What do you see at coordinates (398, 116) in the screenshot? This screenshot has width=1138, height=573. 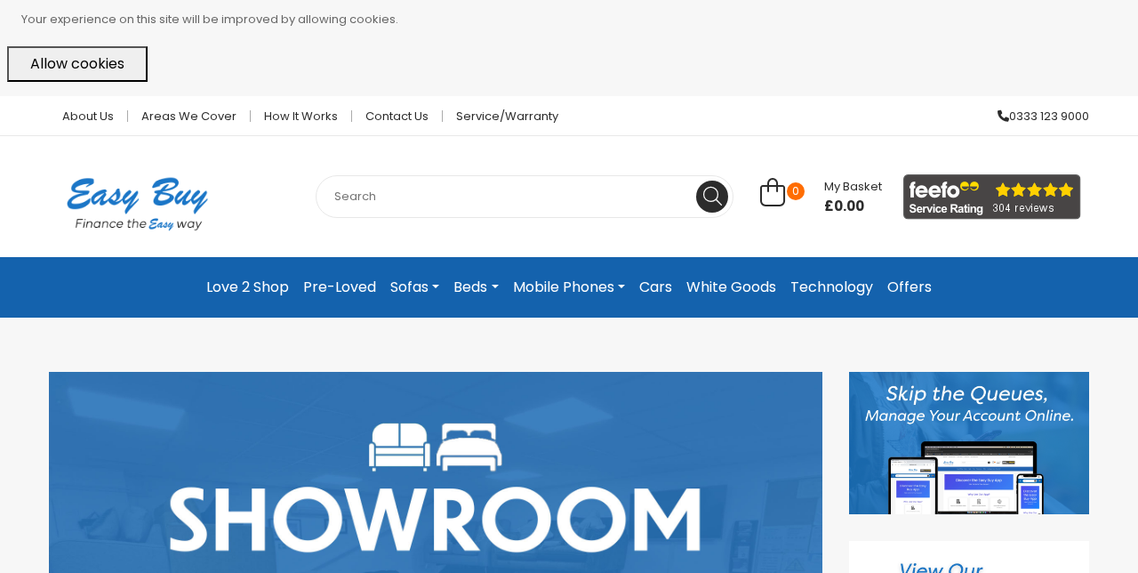 I see `a: Contact Us` at bounding box center [398, 116].